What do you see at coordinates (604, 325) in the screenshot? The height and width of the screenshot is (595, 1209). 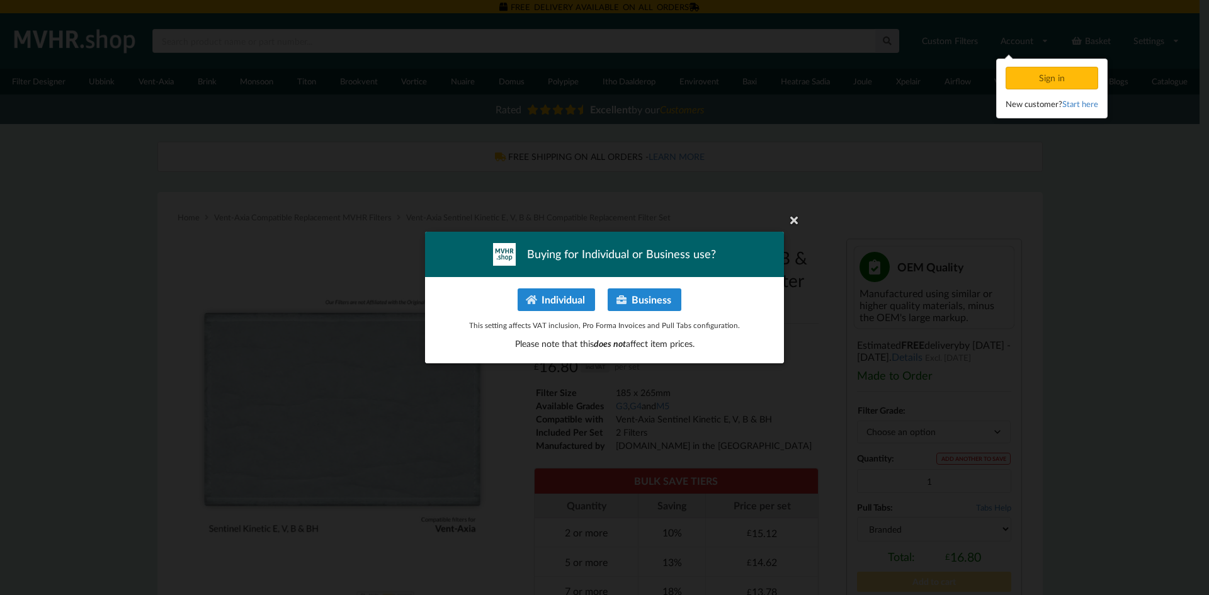 I see `p: This setting affects VAT inclusion, Pro Forma Invoices and Pull Tabs configuration.` at bounding box center [604, 325].